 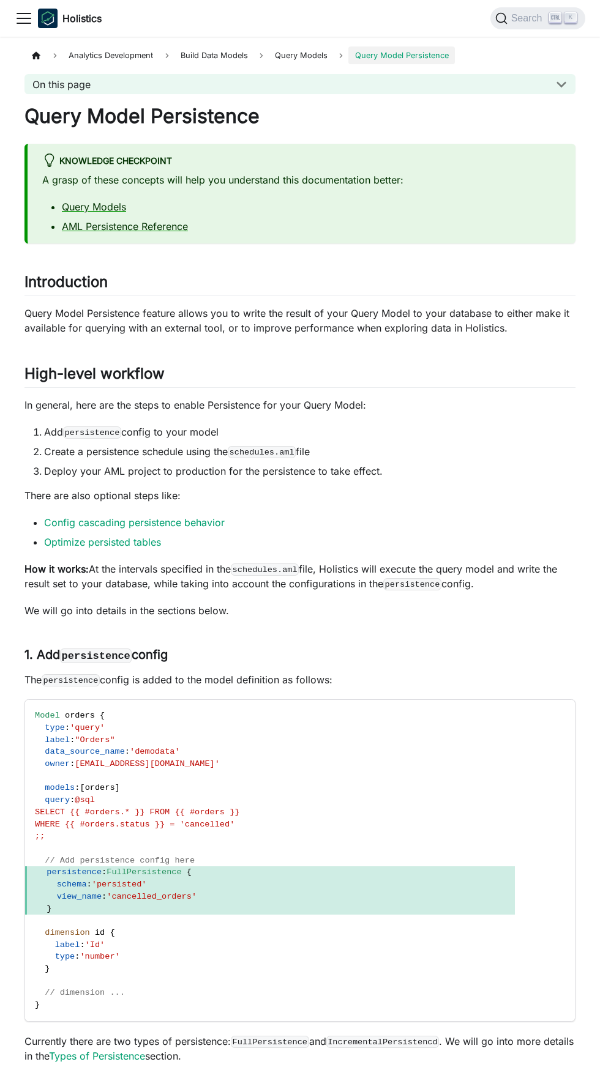 I want to click on div: Knowledge Checkpoint, so click(x=301, y=162).